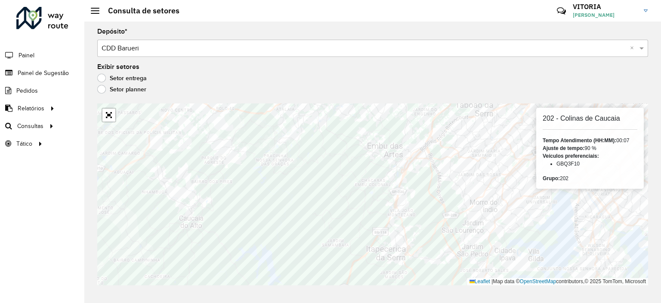 The image size is (661, 303). I want to click on strong: Grupo:, so click(552, 178).